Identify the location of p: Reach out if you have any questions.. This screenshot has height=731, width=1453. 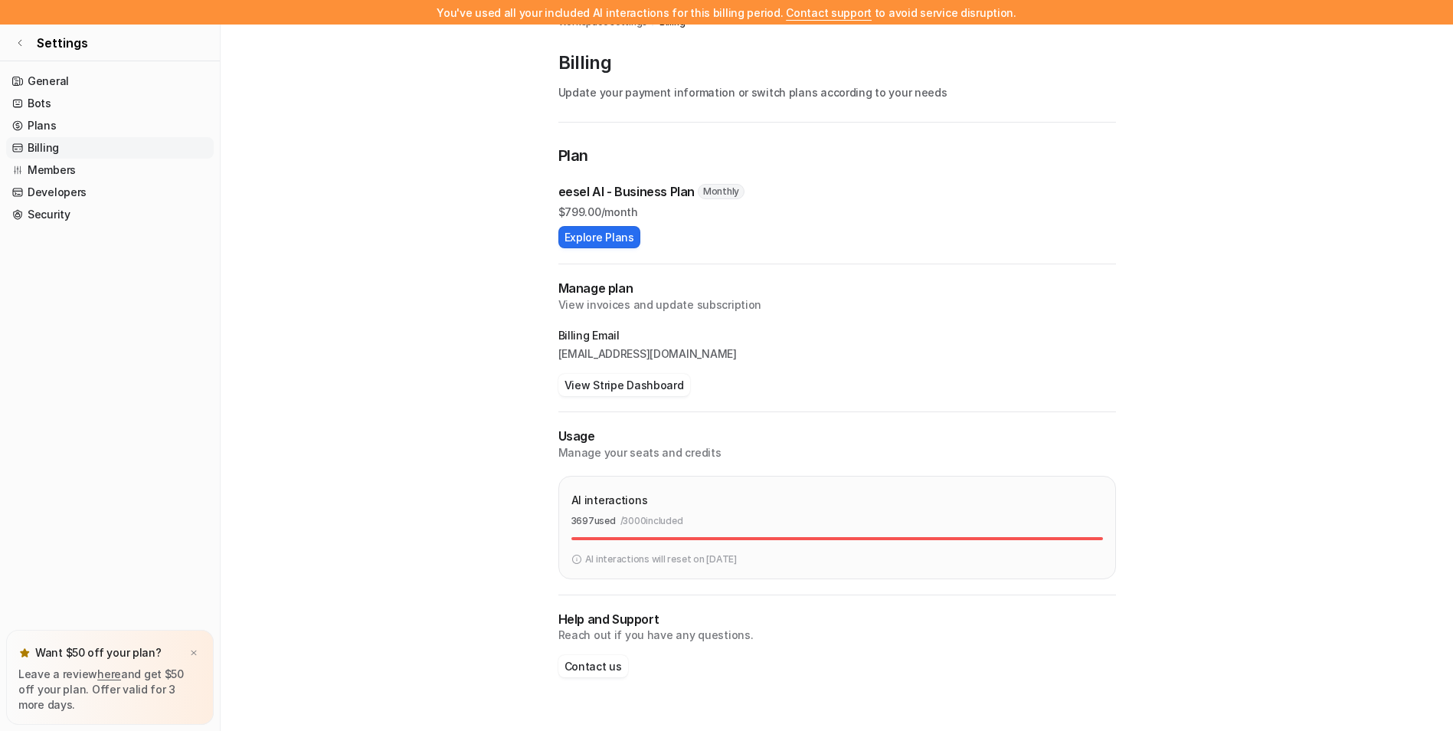
(837, 635).